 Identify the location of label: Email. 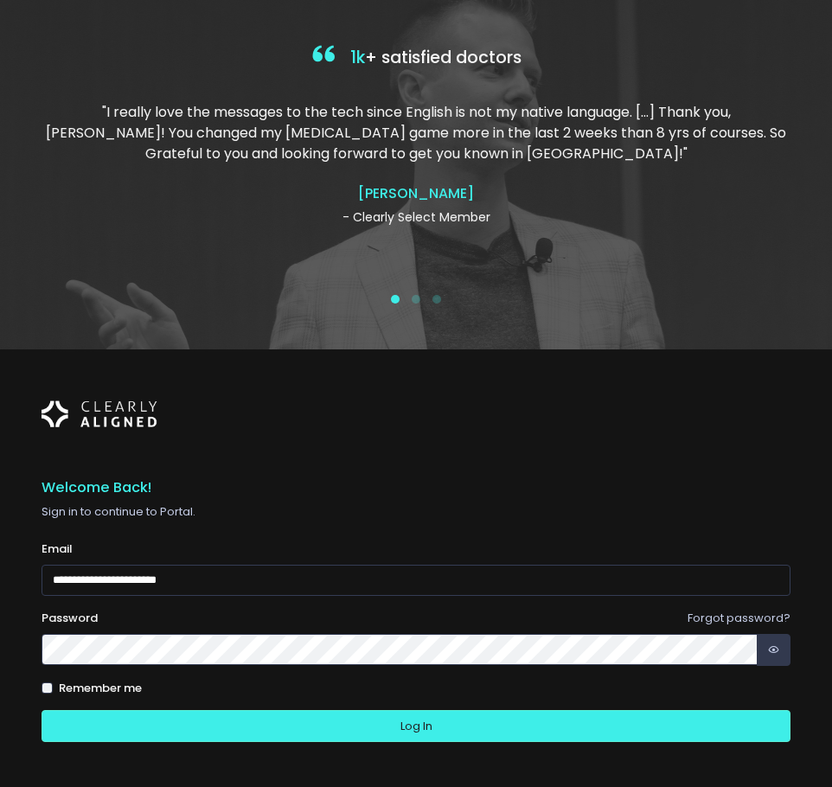
(57, 549).